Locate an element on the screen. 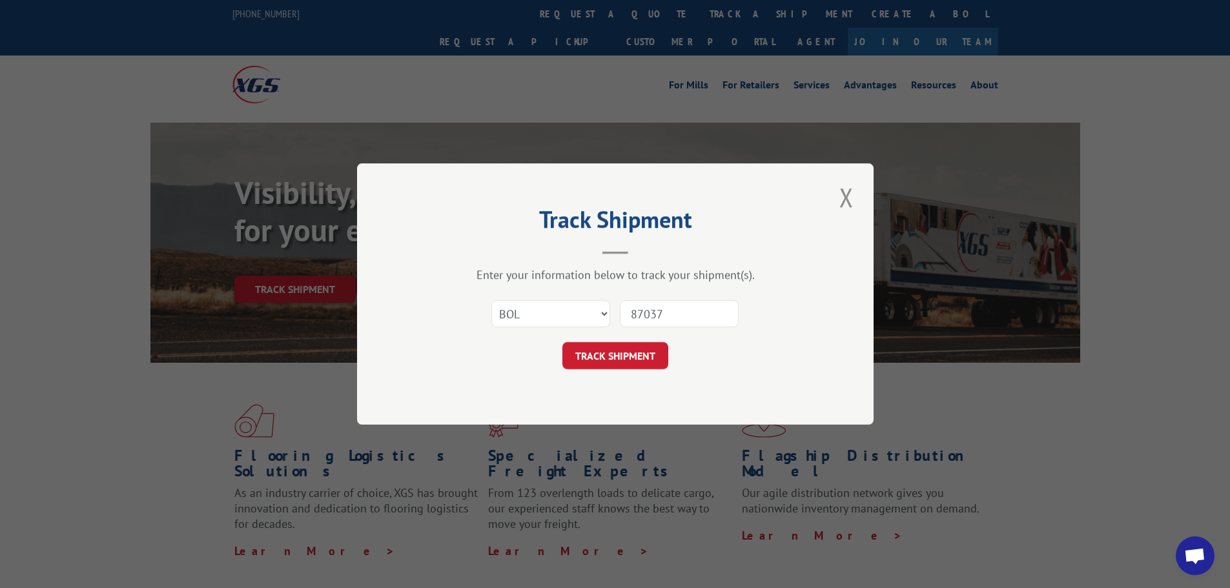  button: TRACK SHIPMENT is located at coordinates (615, 356).